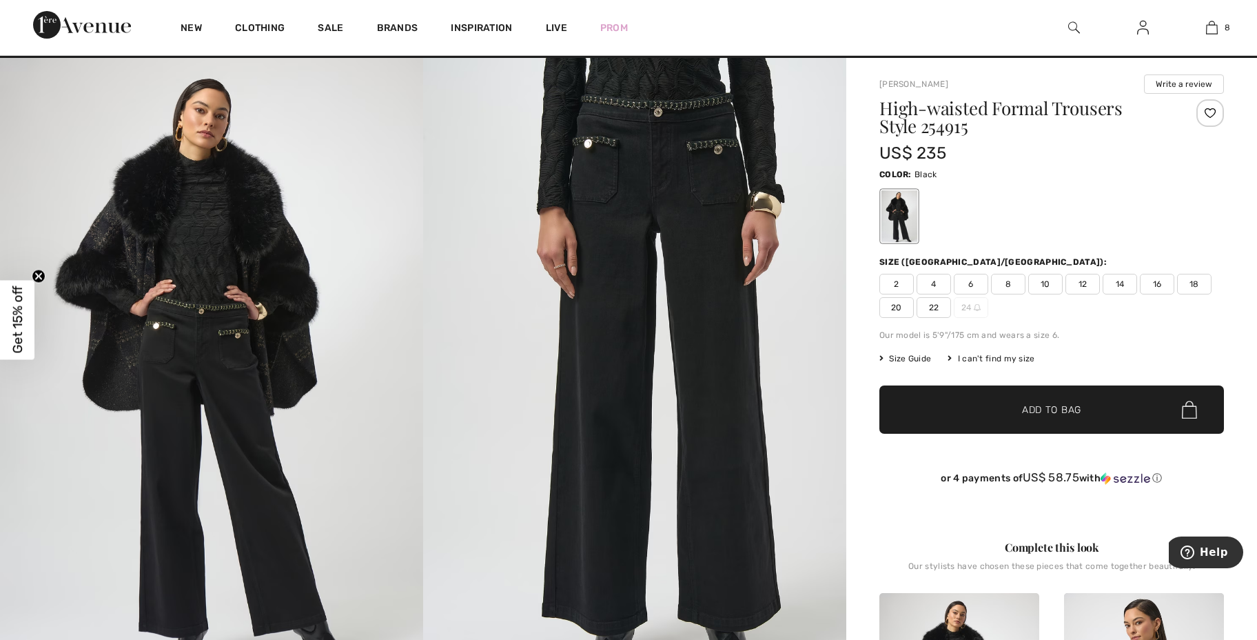  What do you see at coordinates (1120, 284) in the screenshot?
I see `span: 14` at bounding box center [1120, 284].